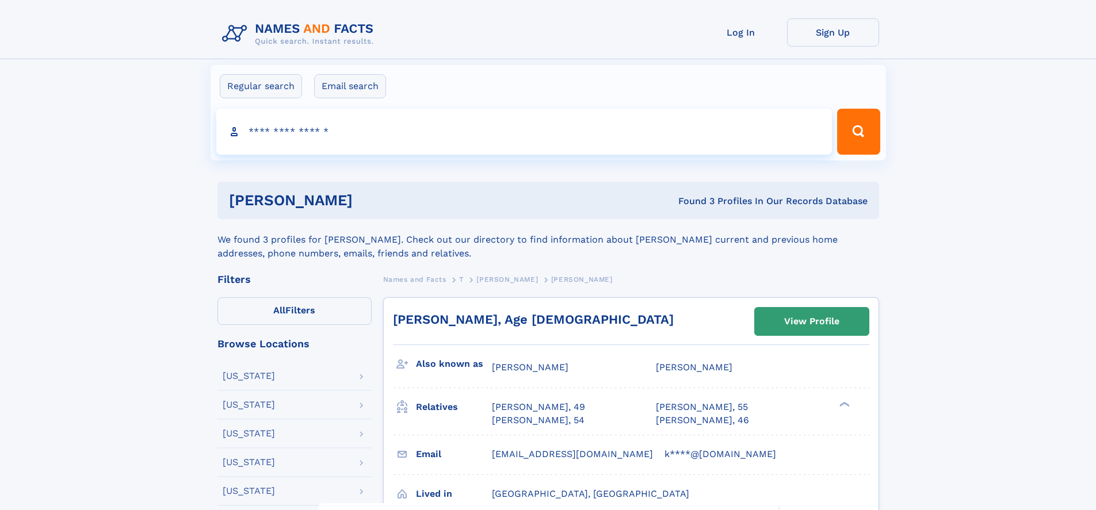 Image resolution: width=1096 pixels, height=510 pixels. What do you see at coordinates (295, 311) in the screenshot?
I see `label: Filters` at bounding box center [295, 311].